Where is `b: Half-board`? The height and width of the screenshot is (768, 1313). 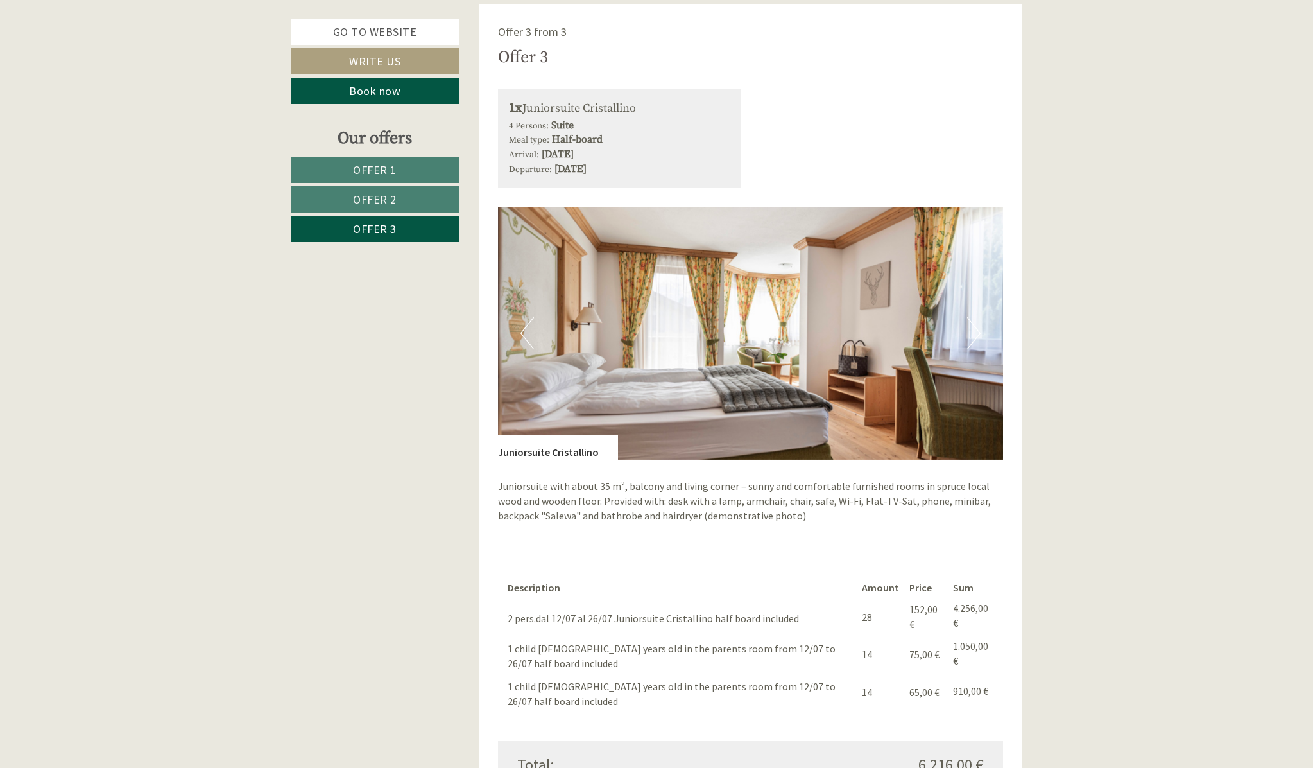 b: Half-board is located at coordinates (577, 139).